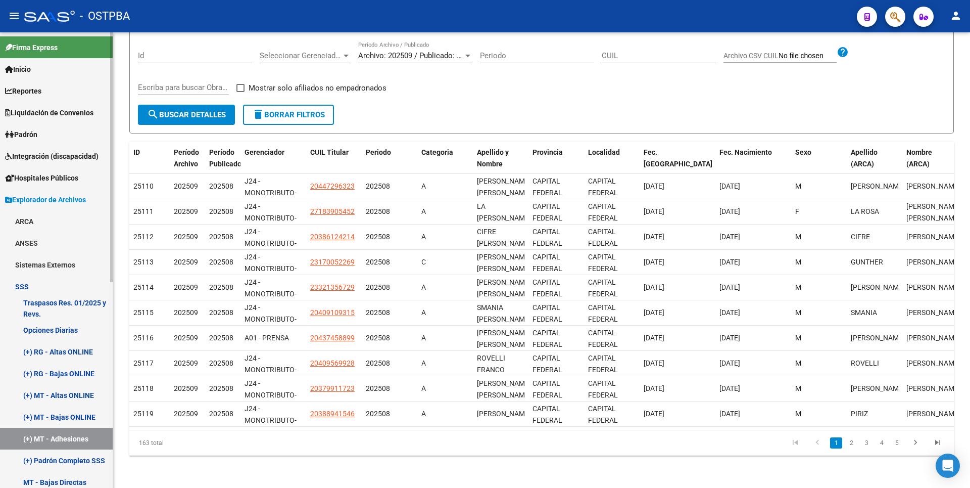 This screenshot has width=970, height=488. I want to click on span: LUCAS NAHUEL, so click(933, 413).